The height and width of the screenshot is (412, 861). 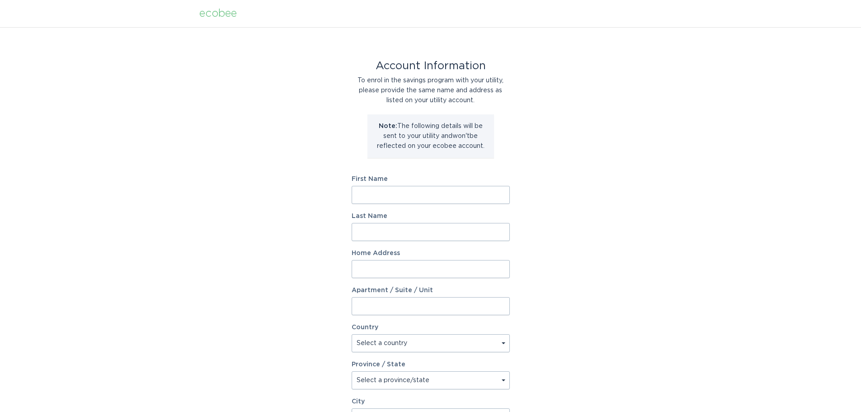 What do you see at coordinates (431, 179) in the screenshot?
I see `label: First Name` at bounding box center [431, 179].